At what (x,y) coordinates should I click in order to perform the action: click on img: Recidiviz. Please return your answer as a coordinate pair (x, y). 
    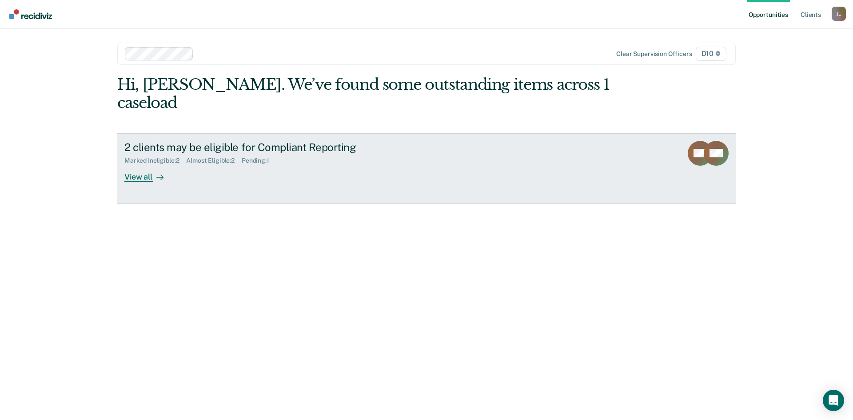
    Looking at the image, I should click on (31, 14).